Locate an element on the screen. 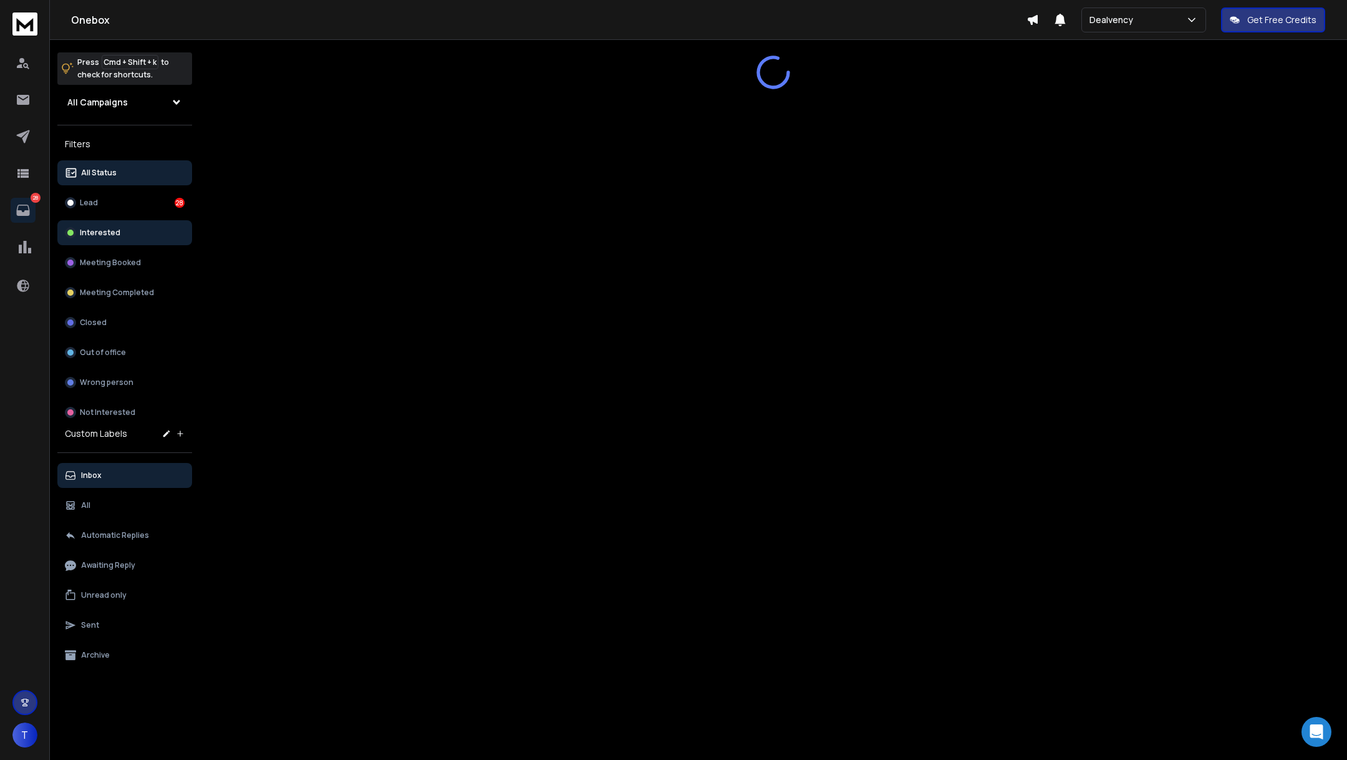  button: Sent is located at coordinates (125, 625).